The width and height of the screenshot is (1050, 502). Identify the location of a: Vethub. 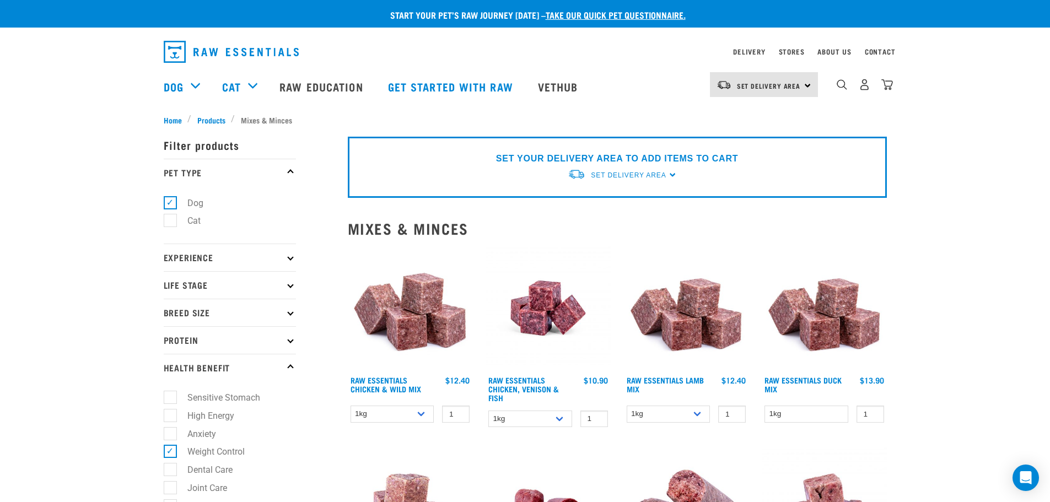
(560, 87).